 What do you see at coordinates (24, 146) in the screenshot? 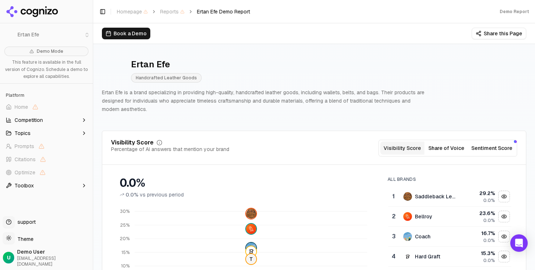
I see `span: Prompts` at bounding box center [24, 146].